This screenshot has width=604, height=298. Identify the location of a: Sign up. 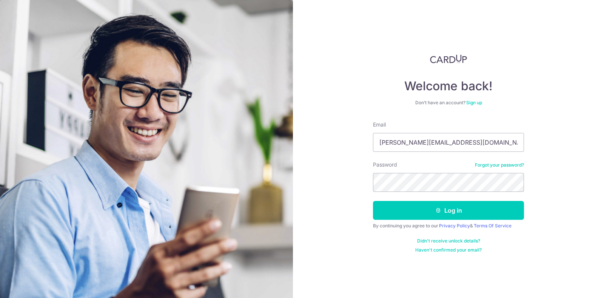
(474, 102).